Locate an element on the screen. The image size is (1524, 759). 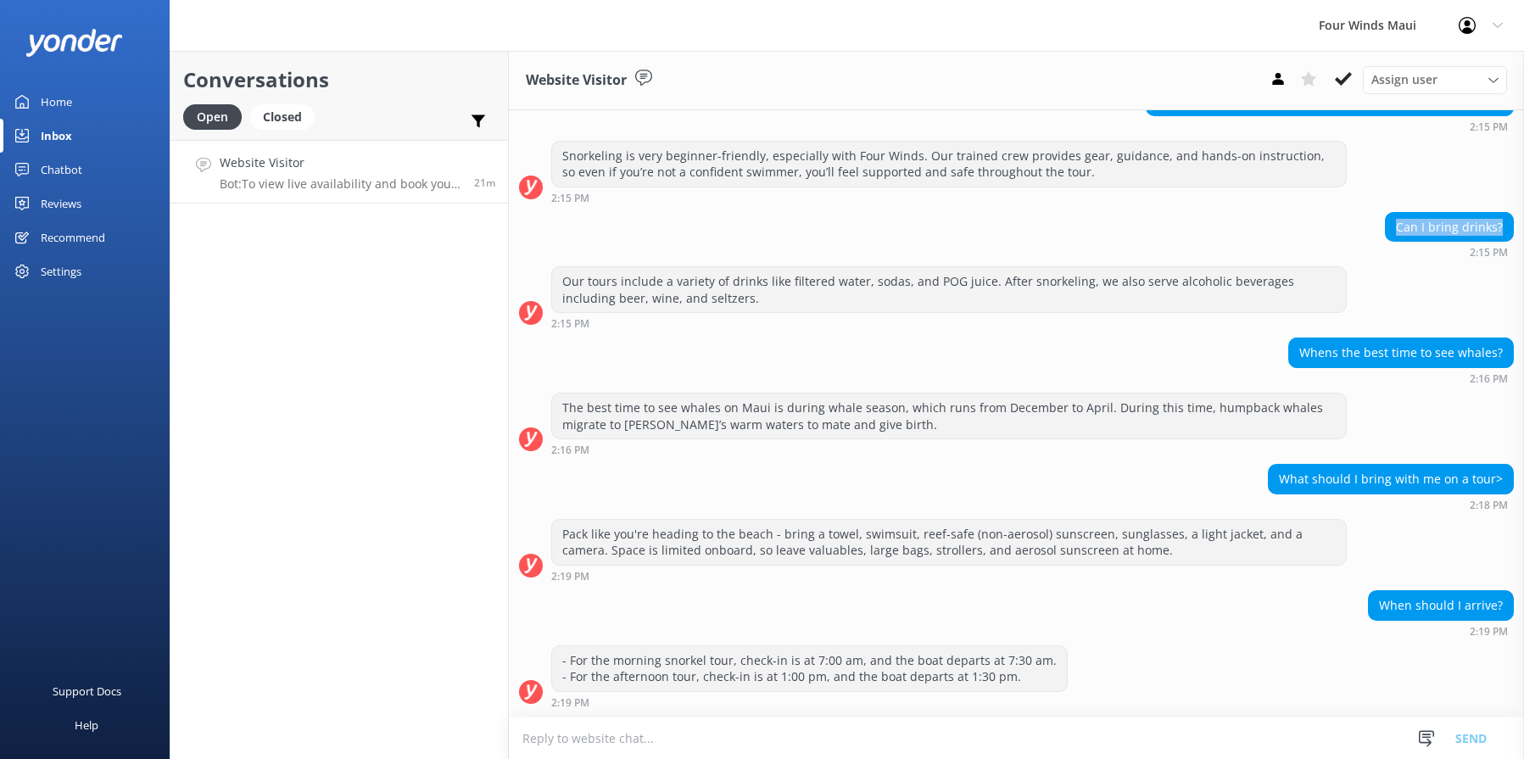
div: Assign User is located at coordinates (1435, 80).